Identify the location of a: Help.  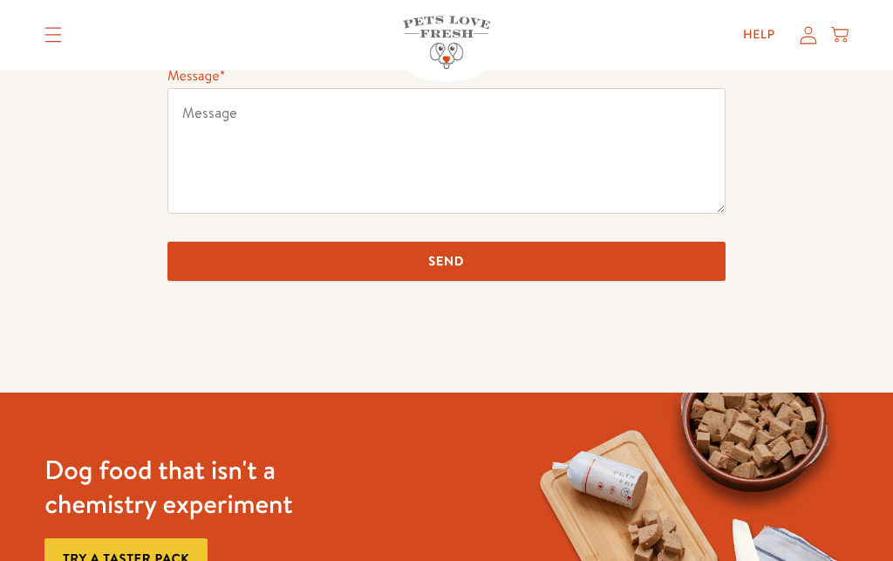
(759, 35).